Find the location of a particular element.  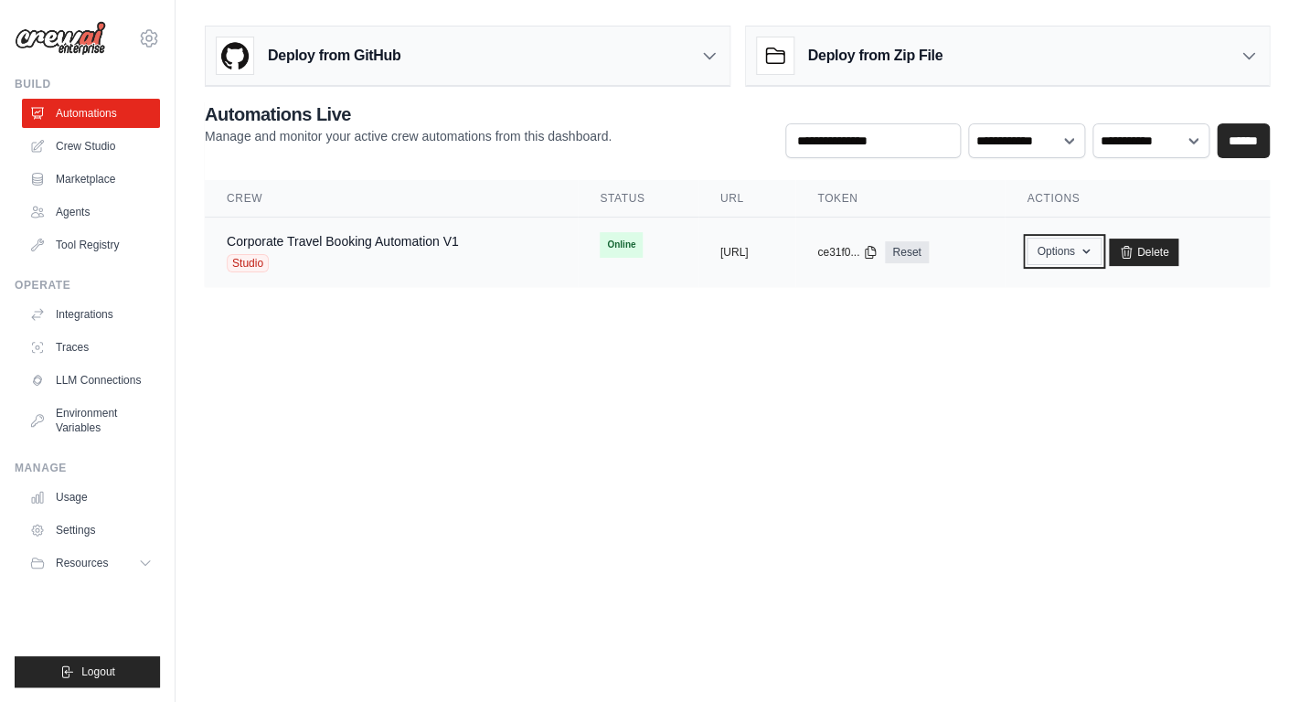

h3: Deploy from GitHub is located at coordinates (334, 56).